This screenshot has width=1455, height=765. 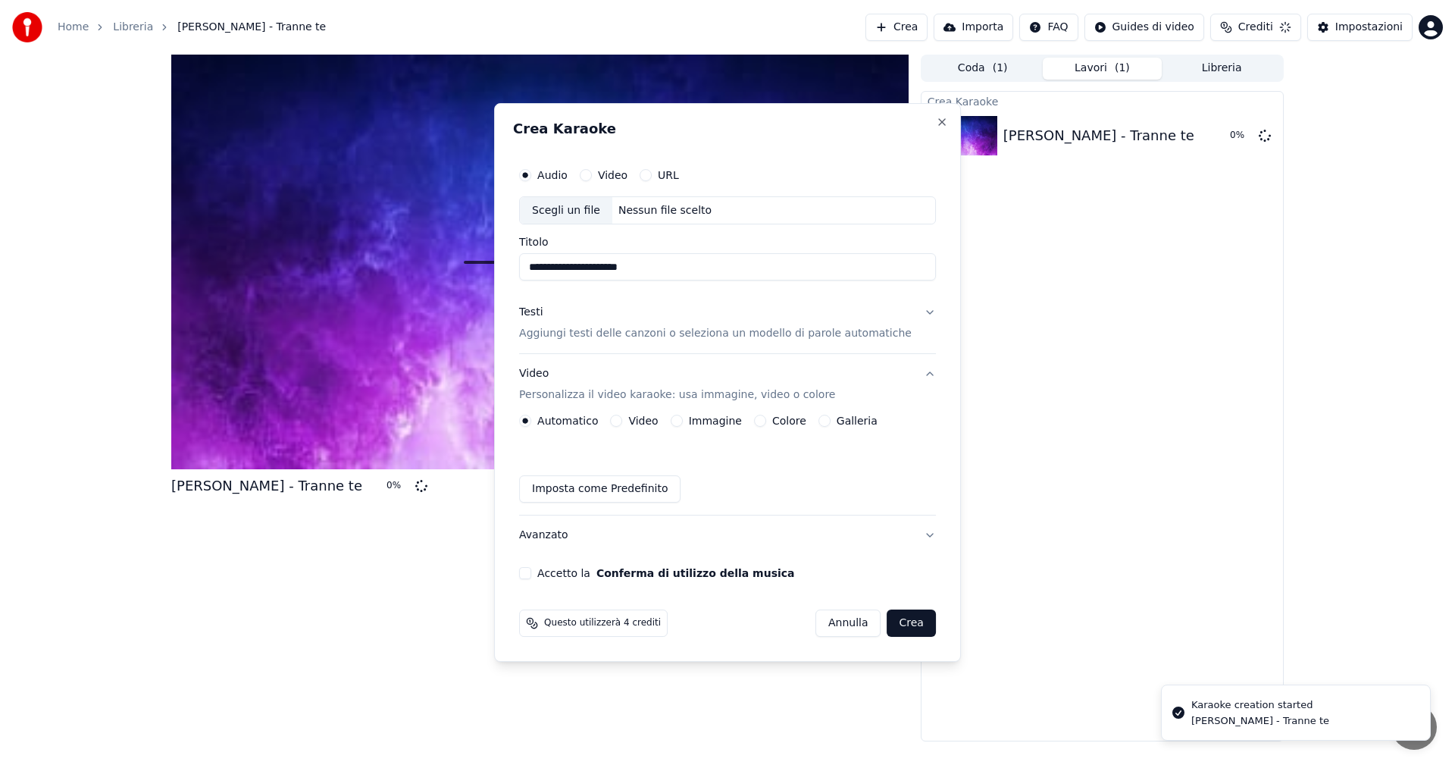 I want to click on div: Nessun file scelto, so click(x=665, y=211).